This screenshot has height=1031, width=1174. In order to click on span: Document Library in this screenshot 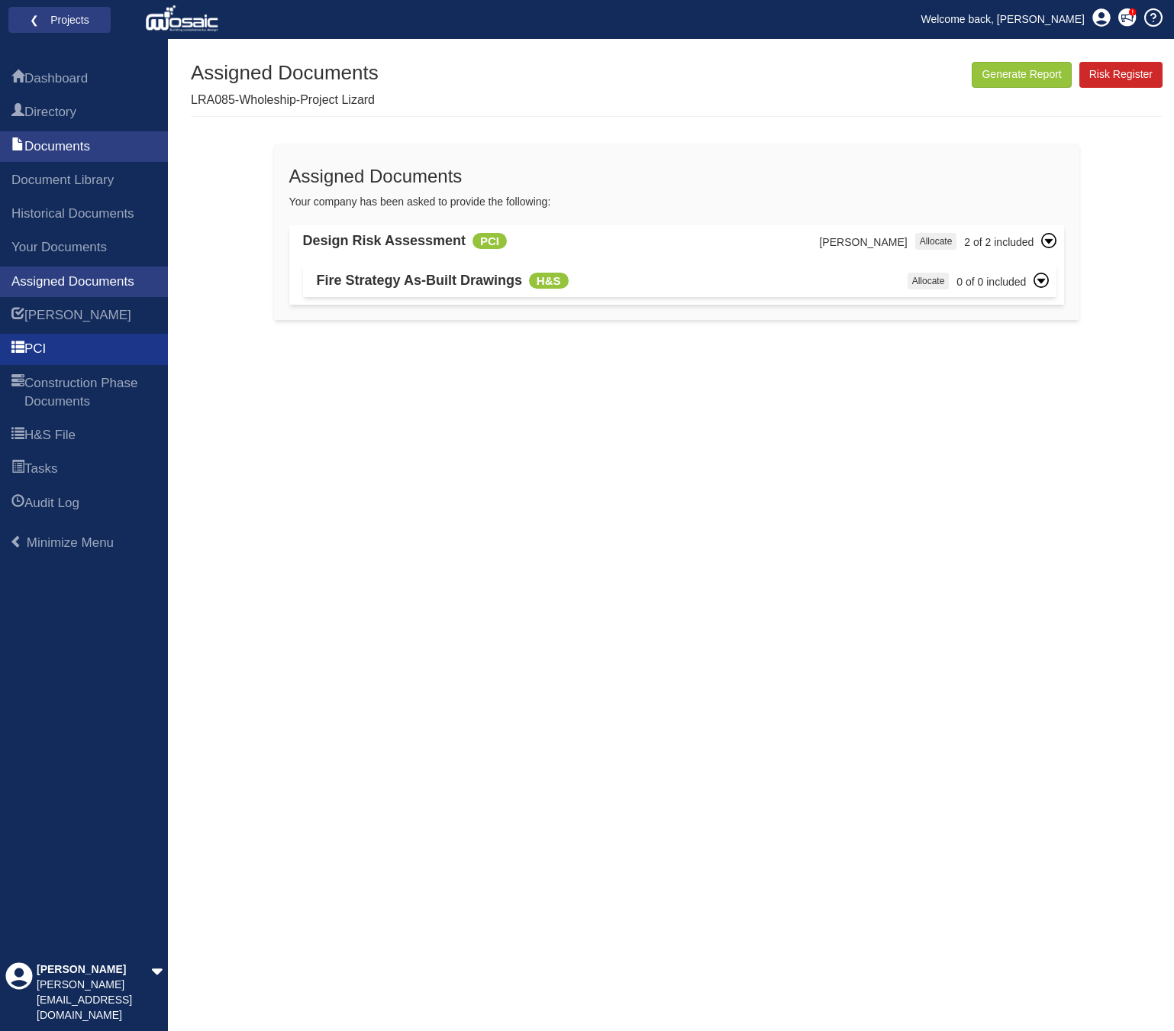, I will do `click(63, 180)`.